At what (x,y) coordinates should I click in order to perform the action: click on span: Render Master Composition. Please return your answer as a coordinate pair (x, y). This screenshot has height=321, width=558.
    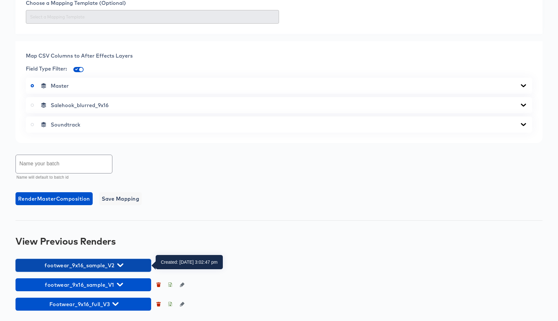
    Looking at the image, I should click on (54, 198).